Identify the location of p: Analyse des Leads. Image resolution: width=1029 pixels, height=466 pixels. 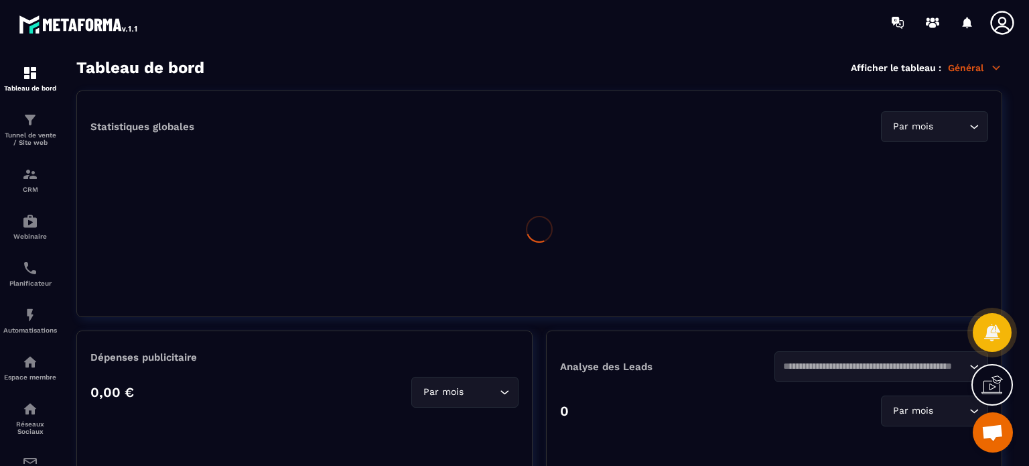
(667, 367).